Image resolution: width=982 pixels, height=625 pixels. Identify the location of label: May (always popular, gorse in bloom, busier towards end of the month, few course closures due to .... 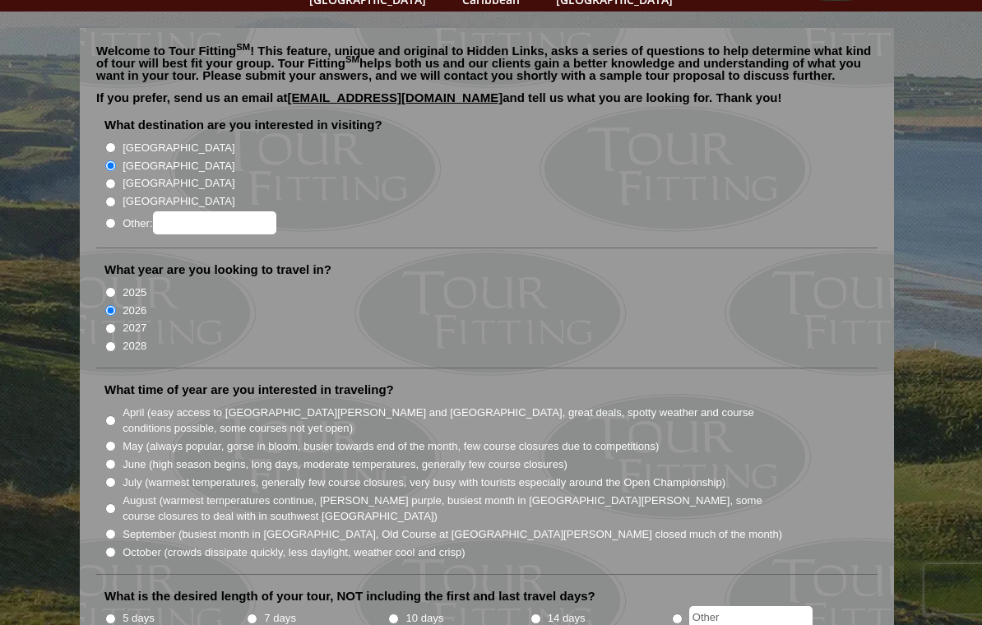
(391, 447).